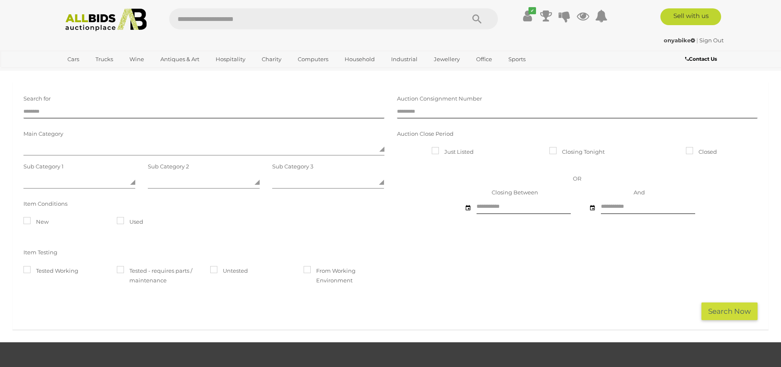 This screenshot has width=781, height=367. What do you see at coordinates (344, 276) in the screenshot?
I see `label: From Working Environment` at bounding box center [344, 276].